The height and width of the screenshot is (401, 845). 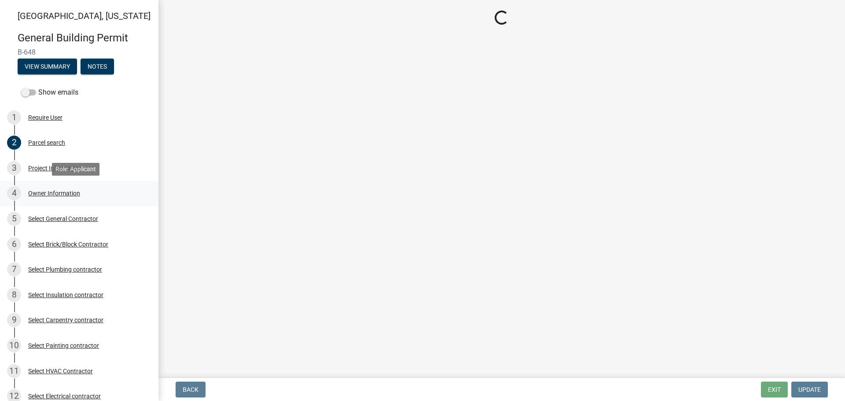 What do you see at coordinates (774, 389) in the screenshot?
I see `button: Exit` at bounding box center [774, 389].